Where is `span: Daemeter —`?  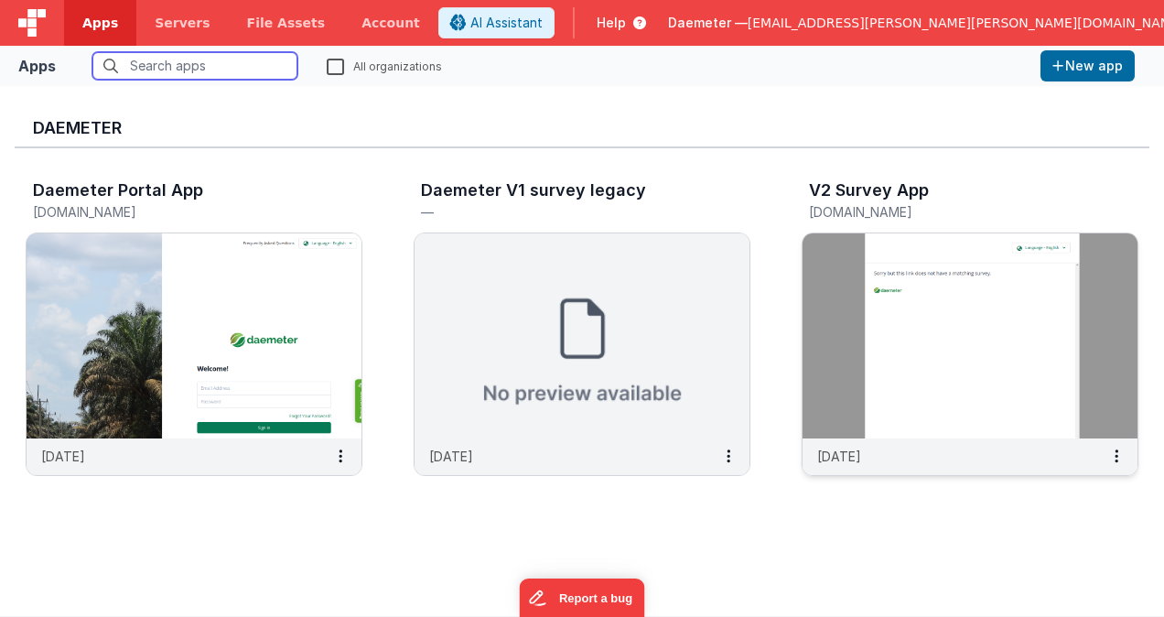 span: Daemeter — is located at coordinates (707, 23).